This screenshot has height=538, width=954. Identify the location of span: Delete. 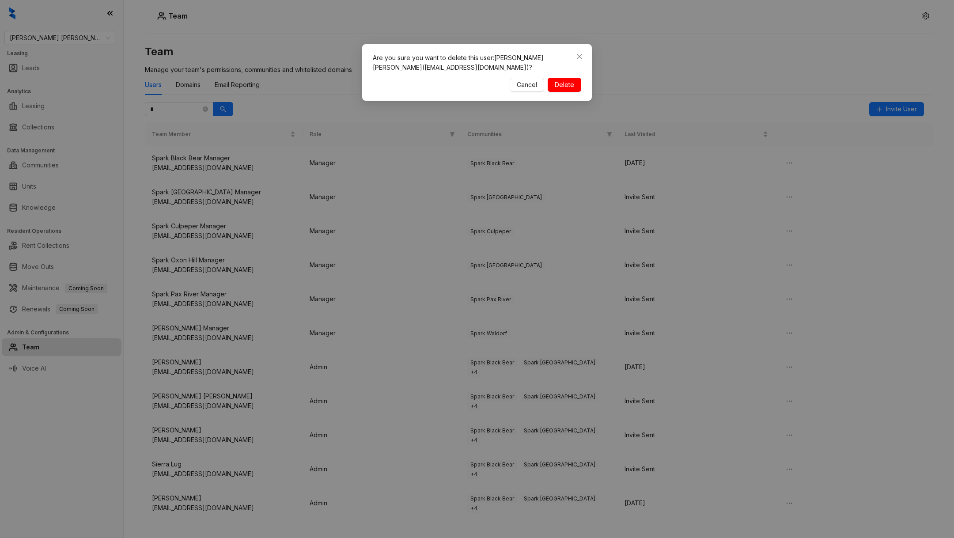
(564, 85).